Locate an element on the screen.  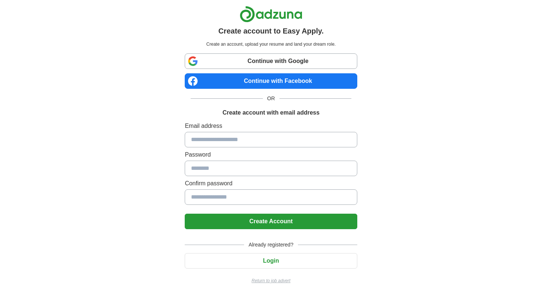
a: Login is located at coordinates (271, 261).